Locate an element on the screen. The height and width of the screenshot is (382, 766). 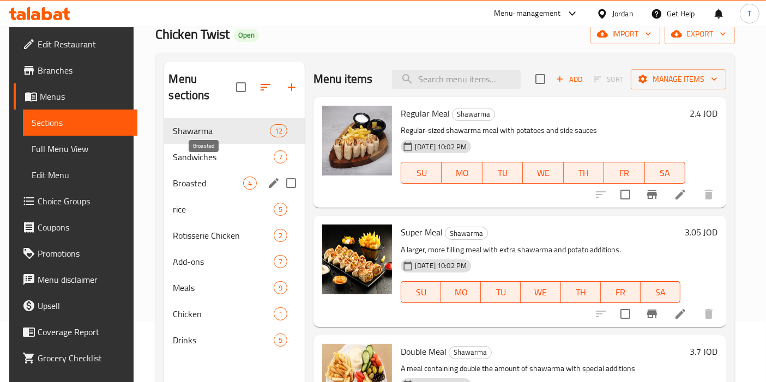
div: Jordan is located at coordinates (623, 14).